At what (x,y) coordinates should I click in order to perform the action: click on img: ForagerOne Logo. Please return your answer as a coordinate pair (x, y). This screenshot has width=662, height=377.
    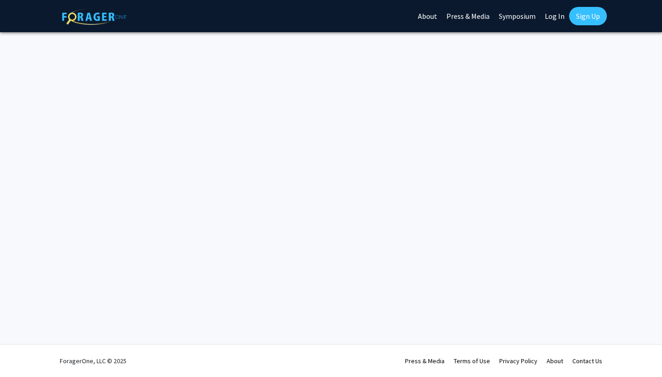
    Looking at the image, I should click on (94, 17).